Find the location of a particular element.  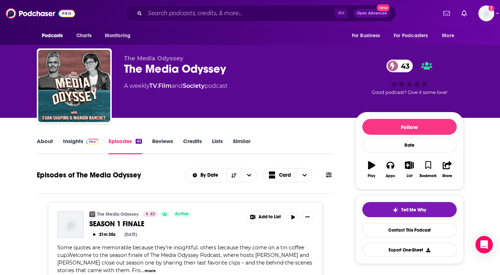

span: Add to List is located at coordinates (270, 216).